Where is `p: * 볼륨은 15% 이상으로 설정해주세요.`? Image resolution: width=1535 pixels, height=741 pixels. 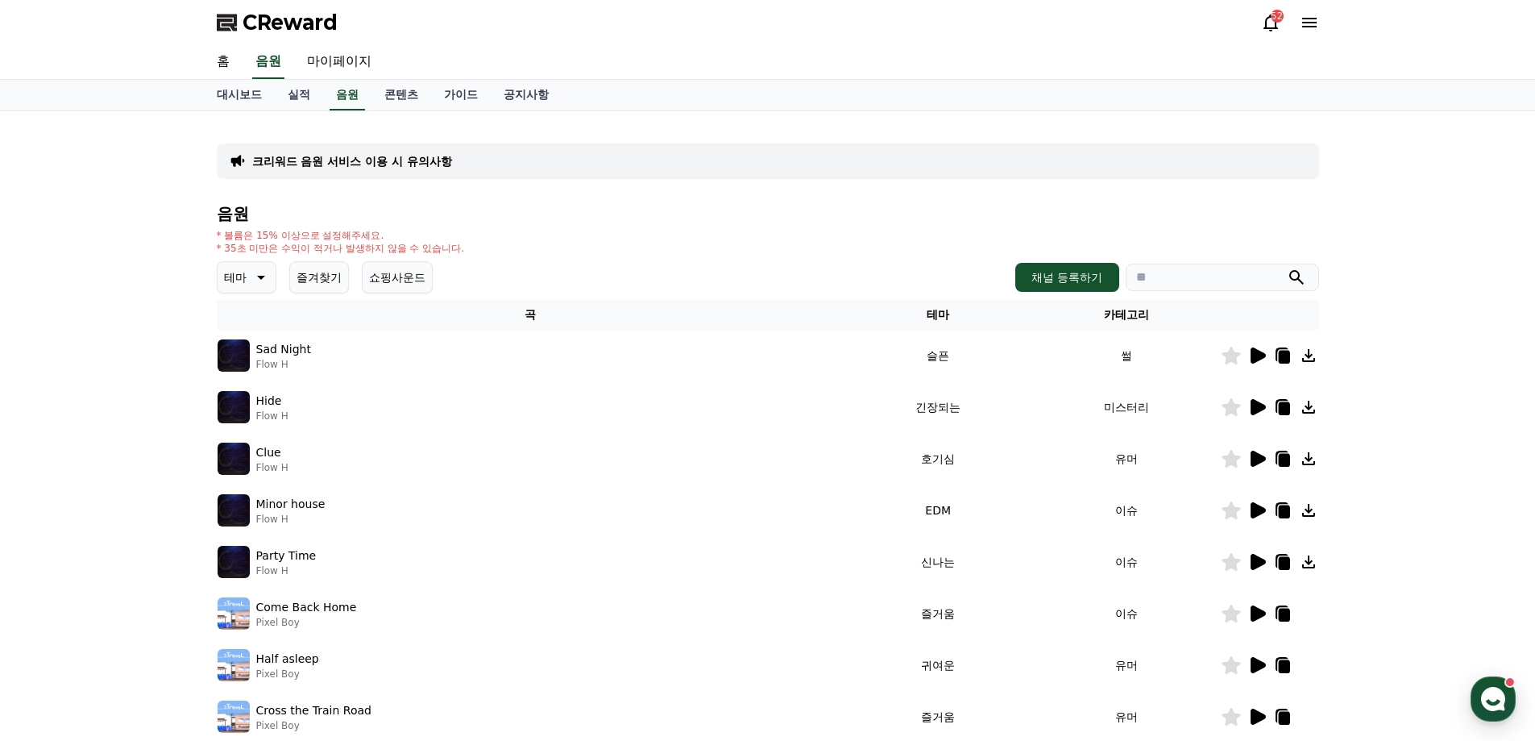 p: * 볼륨은 15% 이상으로 설정해주세요. is located at coordinates (341, 235).